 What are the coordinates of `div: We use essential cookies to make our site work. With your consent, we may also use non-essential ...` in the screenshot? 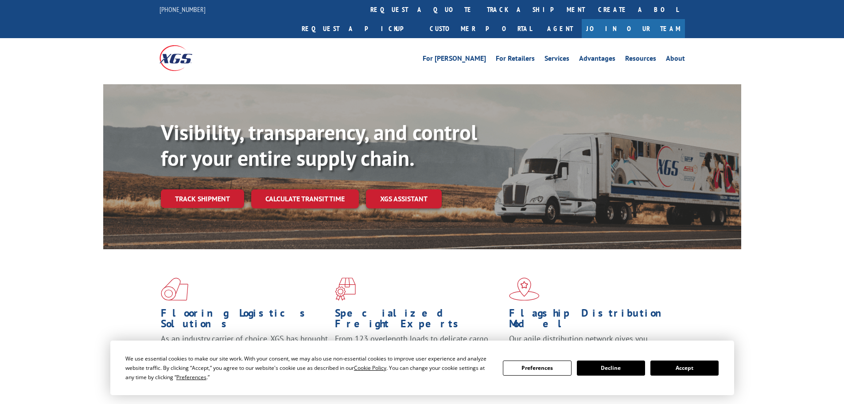 It's located at (309, 367).